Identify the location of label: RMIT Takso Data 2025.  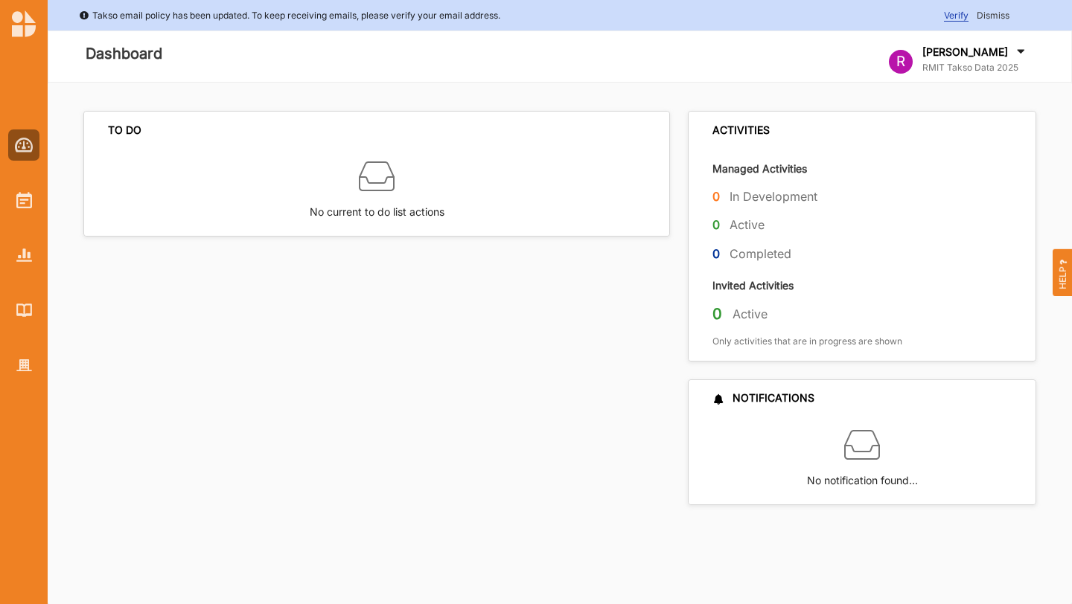
(975, 68).